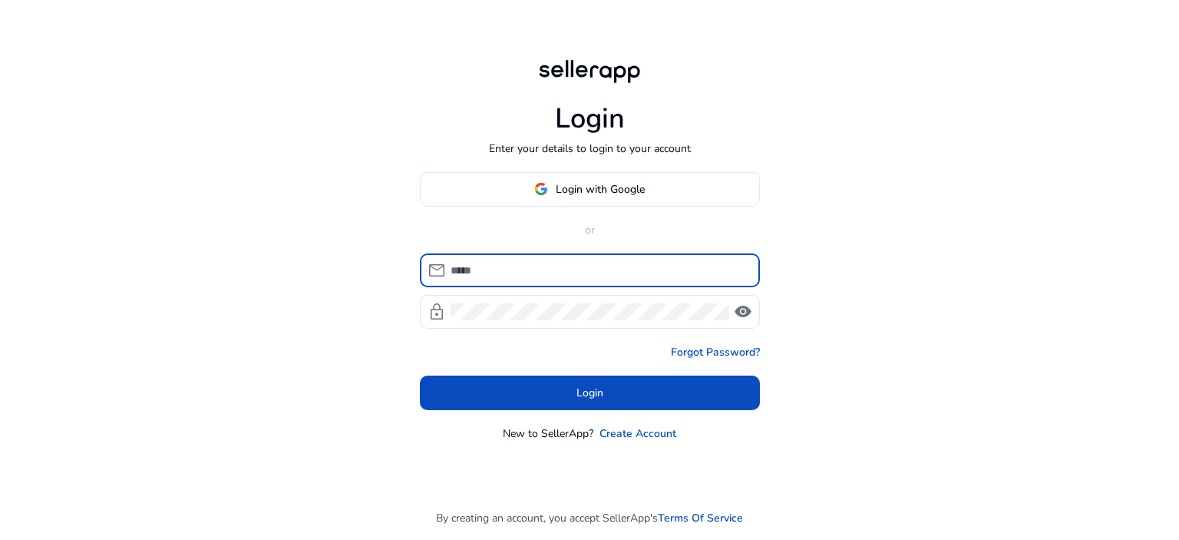 The width and height of the screenshot is (1179, 540). Describe the element at coordinates (743, 312) in the screenshot. I see `span: visibility` at that location.